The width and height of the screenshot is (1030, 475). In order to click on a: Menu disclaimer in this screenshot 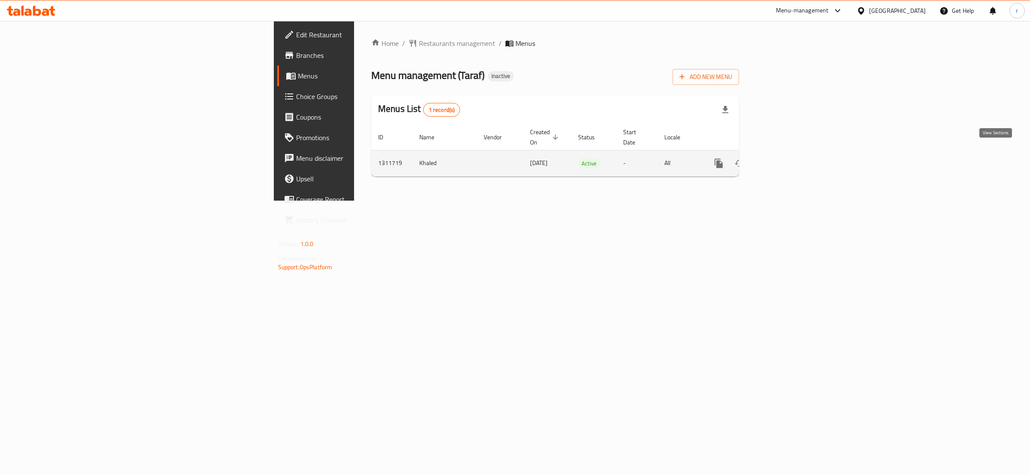, I will do `click(361, 158)`.